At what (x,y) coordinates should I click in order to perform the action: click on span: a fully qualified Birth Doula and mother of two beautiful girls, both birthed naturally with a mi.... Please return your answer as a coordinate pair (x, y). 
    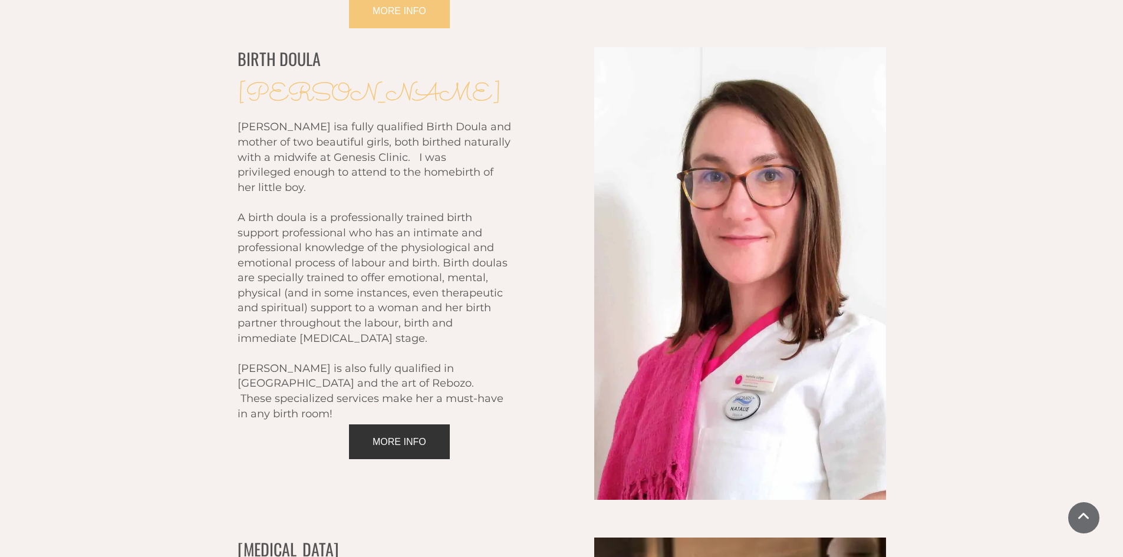
    Looking at the image, I should click on (374, 157).